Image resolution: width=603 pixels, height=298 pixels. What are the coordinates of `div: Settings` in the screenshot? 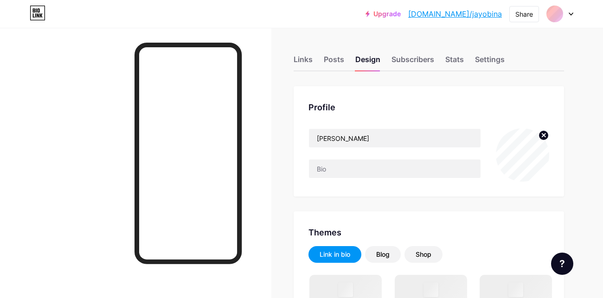 It's located at (490, 62).